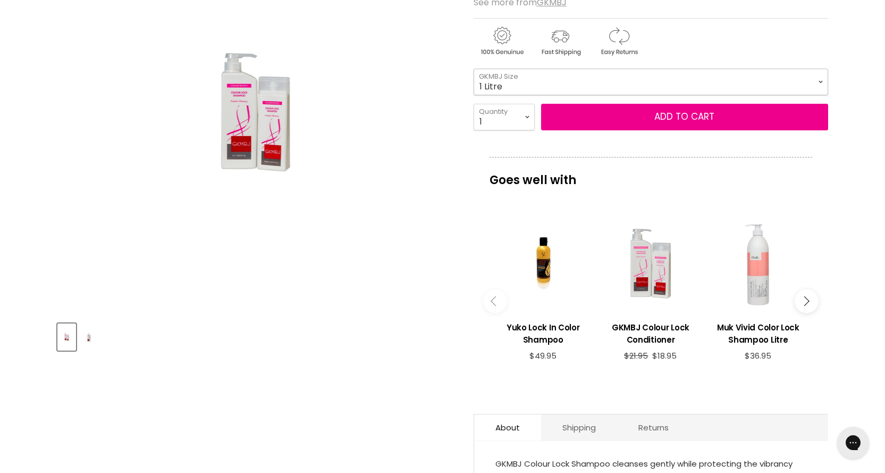 Image resolution: width=885 pixels, height=473 pixels. What do you see at coordinates (651, 333) in the screenshot?
I see `h3: GKMBJ Colour Lock Conditioner` at bounding box center [651, 333].